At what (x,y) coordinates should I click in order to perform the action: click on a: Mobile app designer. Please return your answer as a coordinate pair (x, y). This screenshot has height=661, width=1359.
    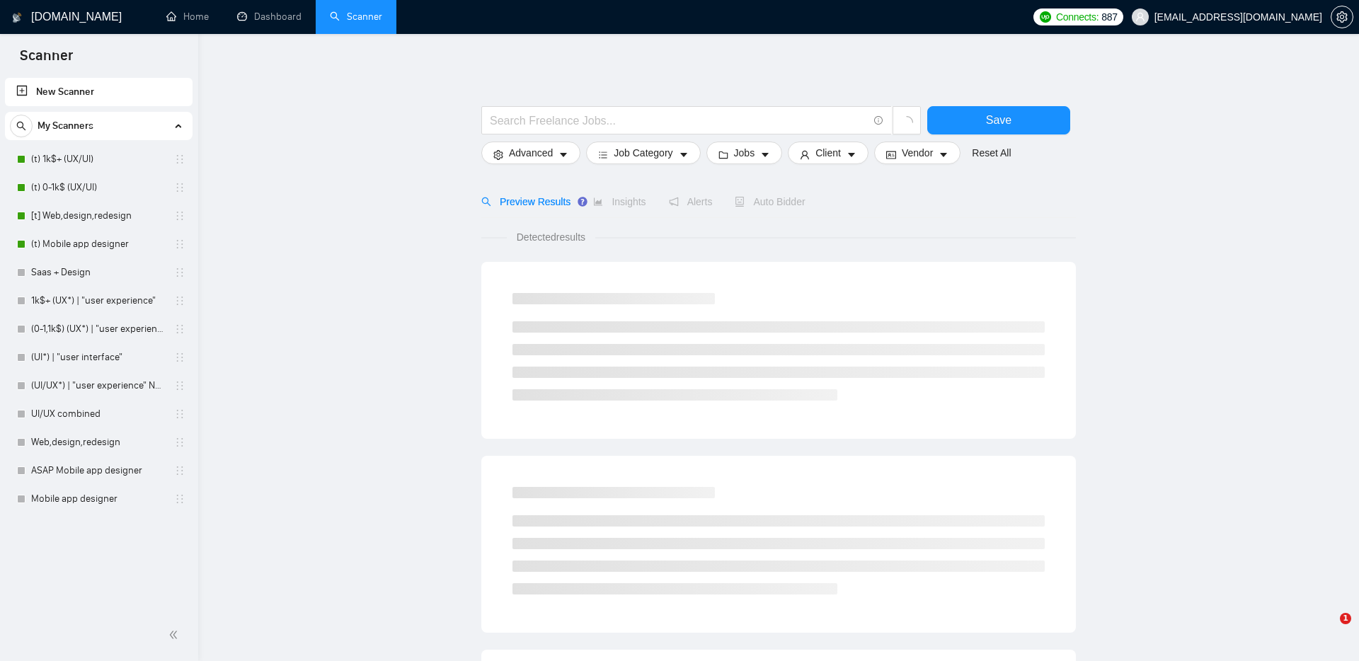
    Looking at the image, I should click on (98, 499).